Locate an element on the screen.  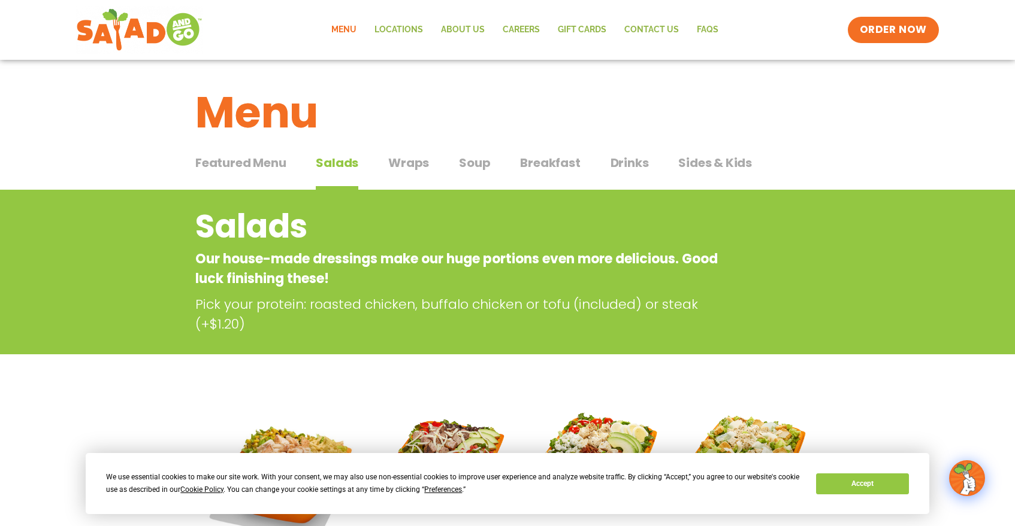
span: Preferences is located at coordinates (443, 490).